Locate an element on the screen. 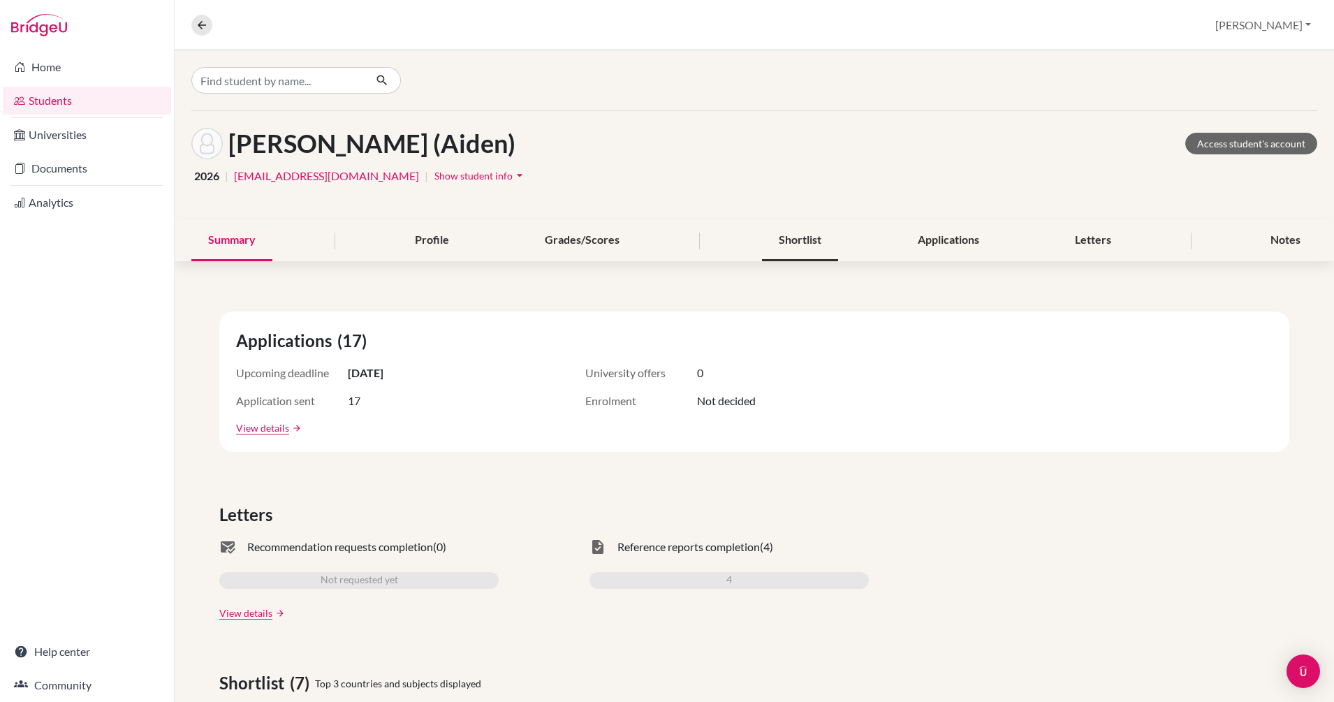 This screenshot has width=1334, height=702. a: Analytics is located at coordinates (87, 202).